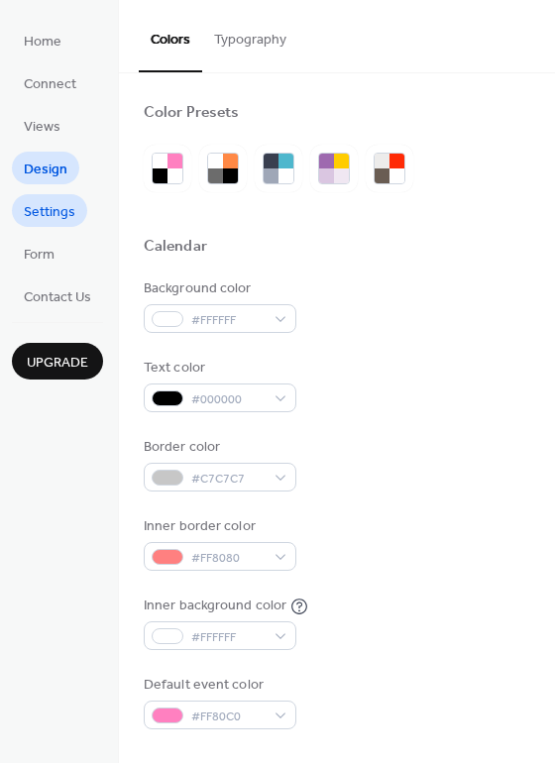 This screenshot has height=763, width=555. Describe the element at coordinates (218, 368) in the screenshot. I see `div: Text color` at that location.